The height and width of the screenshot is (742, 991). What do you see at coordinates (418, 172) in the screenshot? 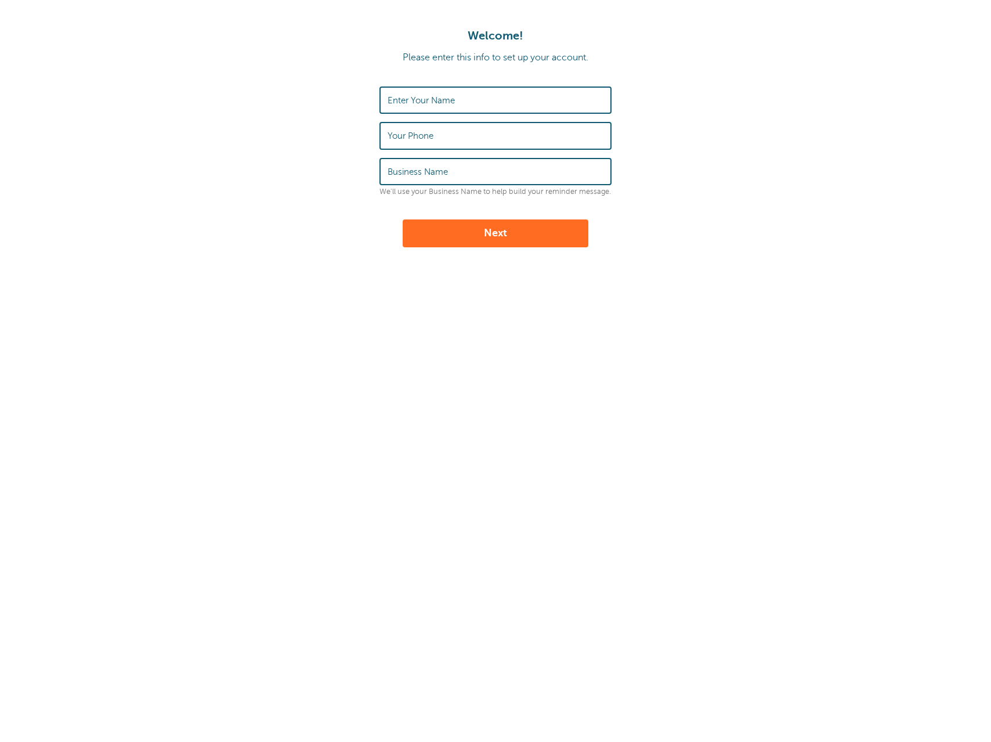
I see `label: Business Name` at bounding box center [418, 172].